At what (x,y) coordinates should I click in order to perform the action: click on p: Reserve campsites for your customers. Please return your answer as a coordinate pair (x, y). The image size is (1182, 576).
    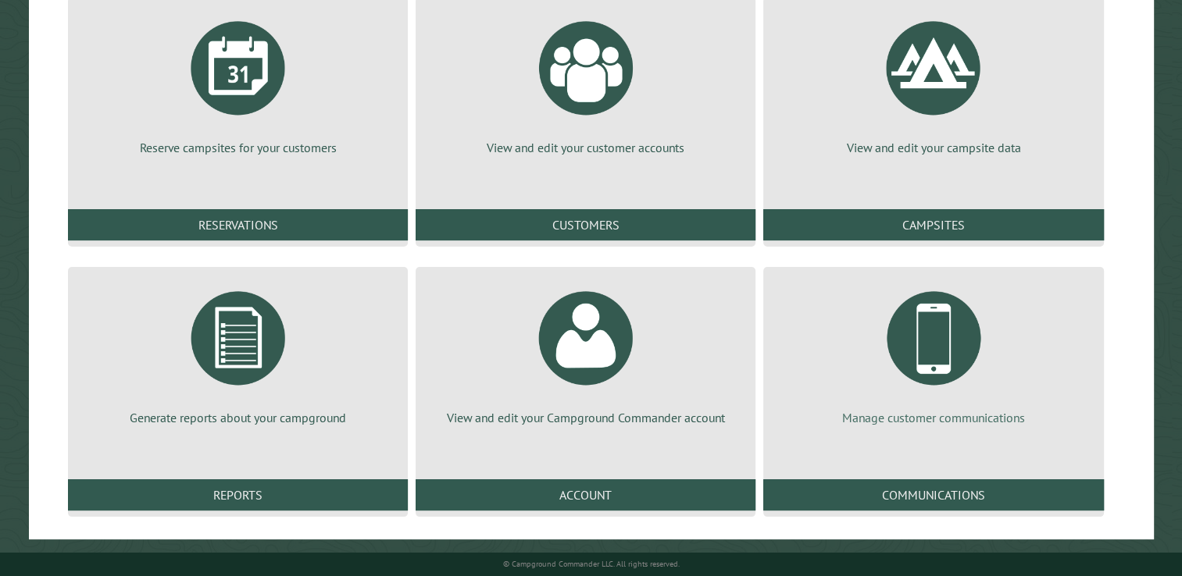
    Looking at the image, I should click on (237, 148).